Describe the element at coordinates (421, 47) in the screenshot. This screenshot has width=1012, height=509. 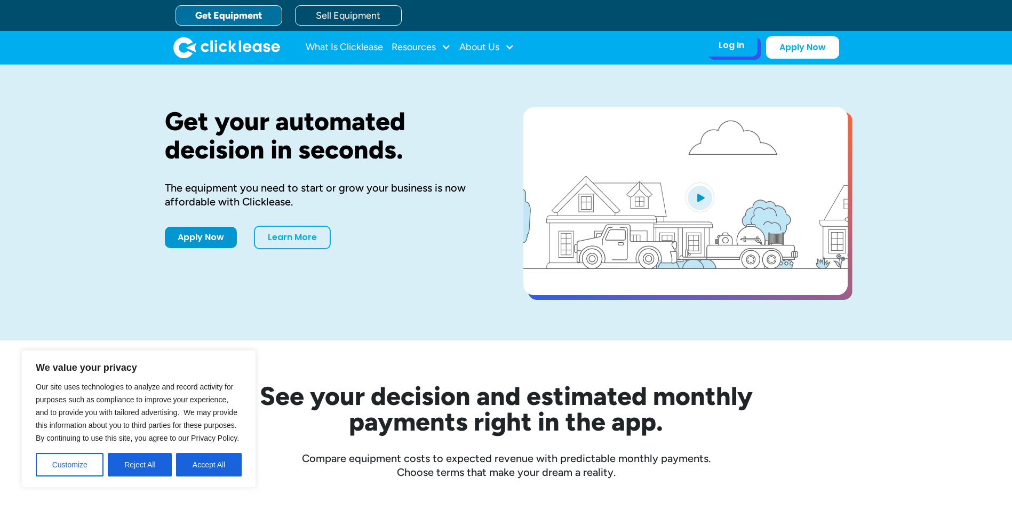
I see `div: Resources` at that location.